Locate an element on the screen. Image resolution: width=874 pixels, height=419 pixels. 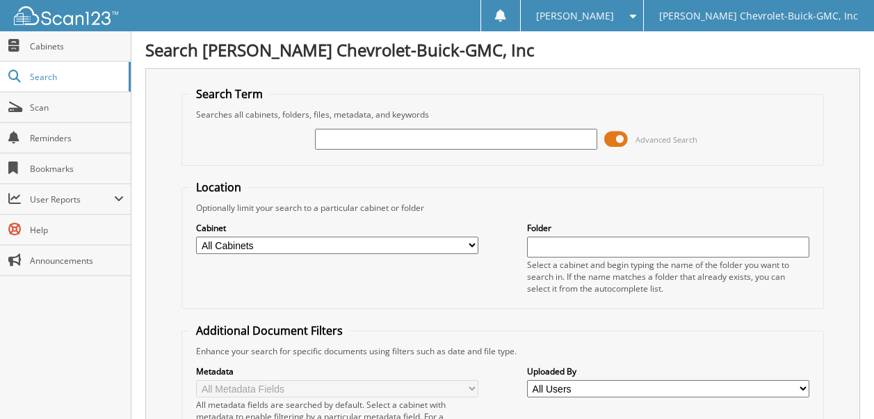
div: Select a cabinet and begin typing the name of the folder you want to search in. If the name match... is located at coordinates (668, 276).